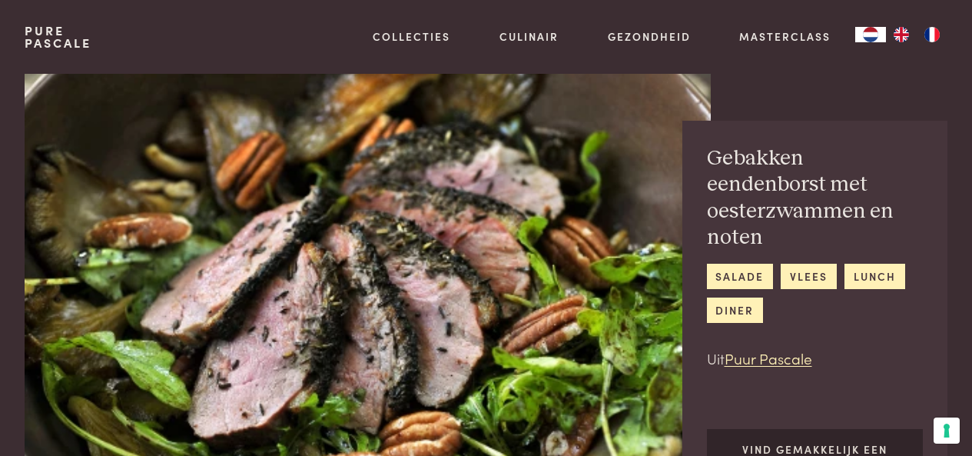  What do you see at coordinates (902, 35) in the screenshot?
I see `a: EN` at bounding box center [902, 35].